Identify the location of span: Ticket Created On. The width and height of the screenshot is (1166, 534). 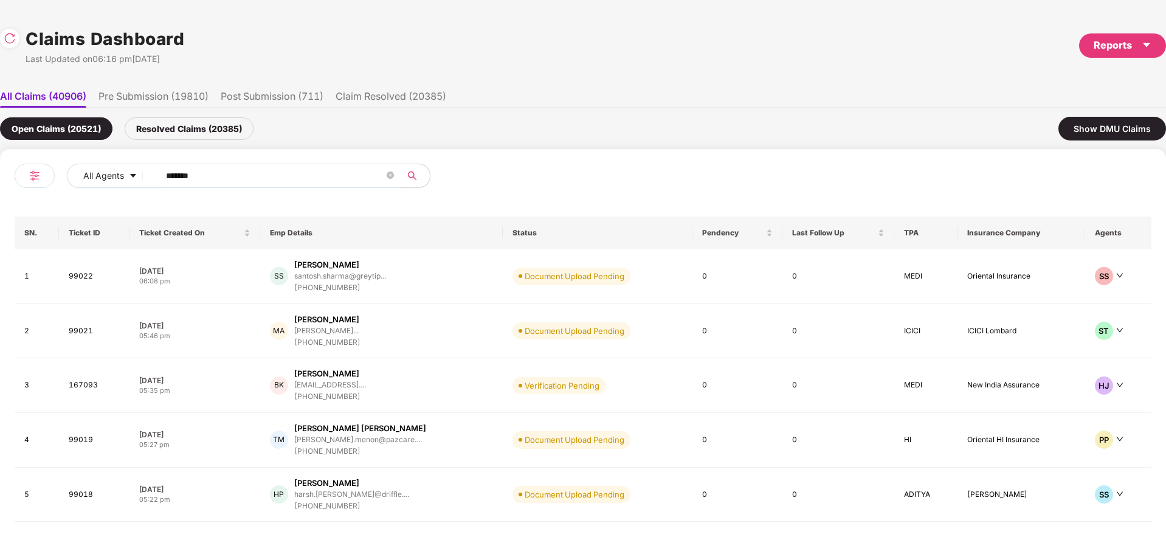
(190, 233).